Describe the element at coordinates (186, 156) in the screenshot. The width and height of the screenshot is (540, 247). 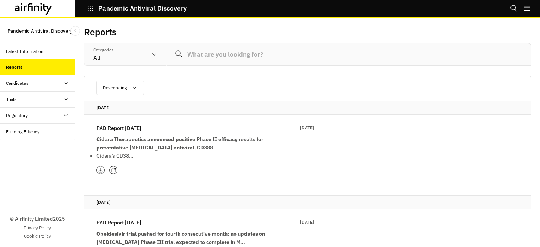
I see `p: Cidara’s CD38…` at that location.